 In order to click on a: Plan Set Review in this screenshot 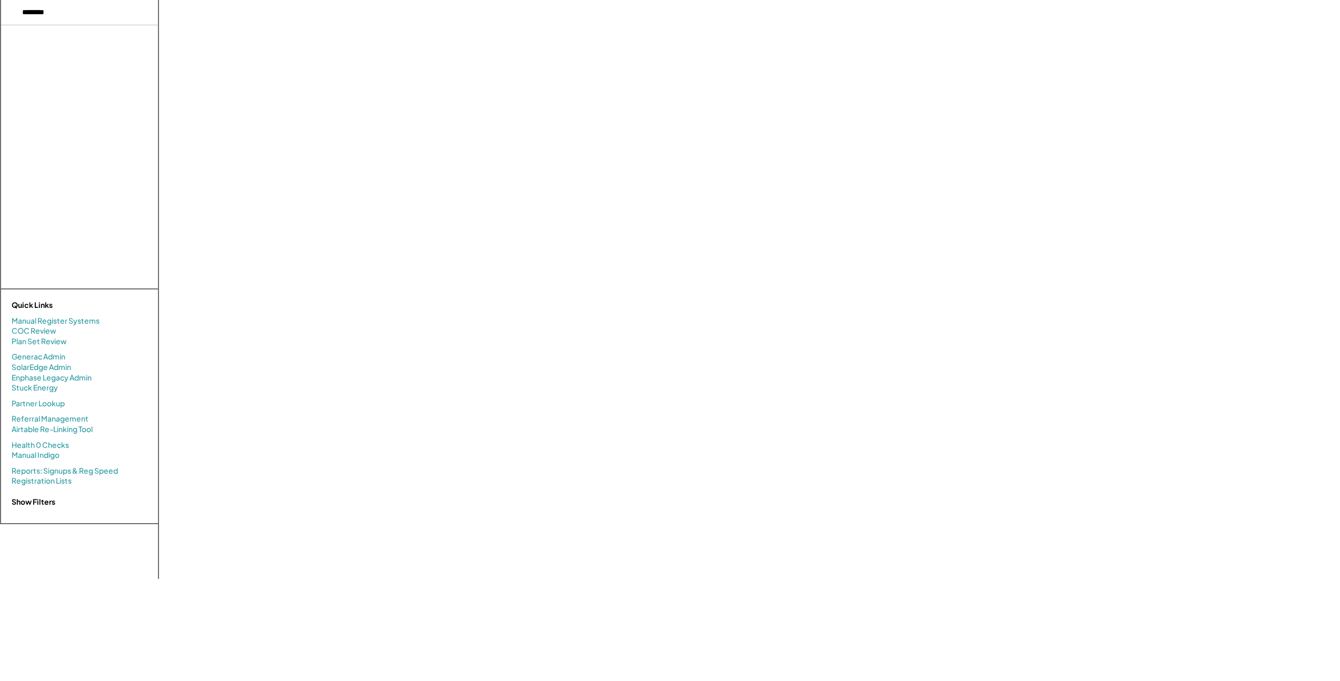, I will do `click(39, 342)`.